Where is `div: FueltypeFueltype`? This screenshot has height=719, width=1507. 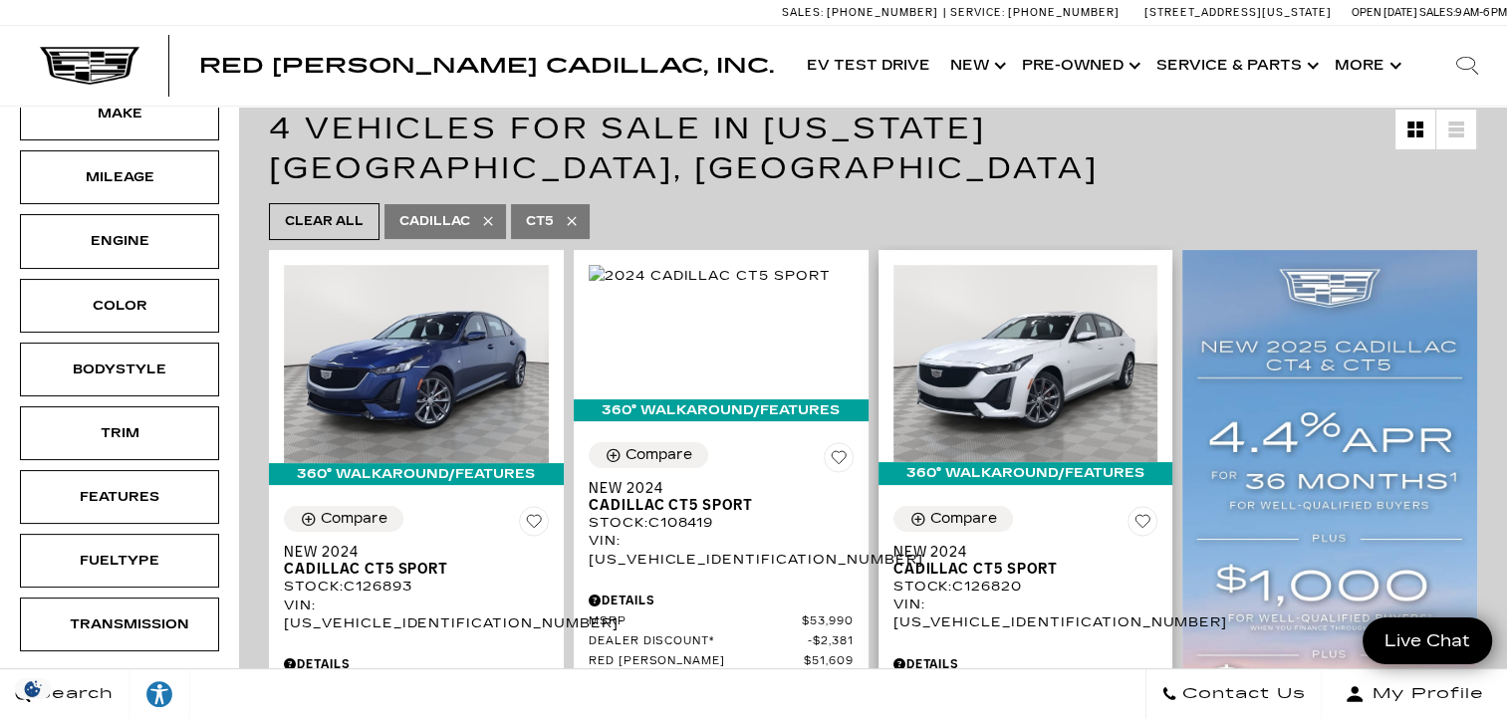
div: FueltypeFueltype is located at coordinates (120, 561).